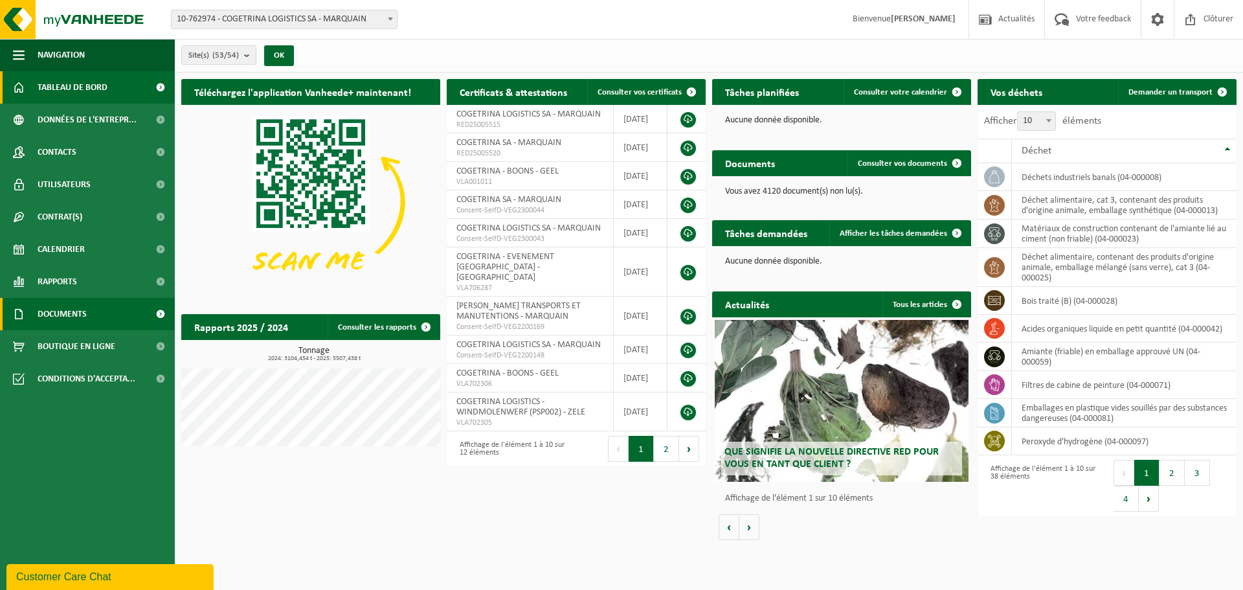 This screenshot has width=1243, height=590. What do you see at coordinates (1124, 441) in the screenshot?
I see `td: Peroxyde d'hydrogène (04-000097)` at bounding box center [1124, 441].